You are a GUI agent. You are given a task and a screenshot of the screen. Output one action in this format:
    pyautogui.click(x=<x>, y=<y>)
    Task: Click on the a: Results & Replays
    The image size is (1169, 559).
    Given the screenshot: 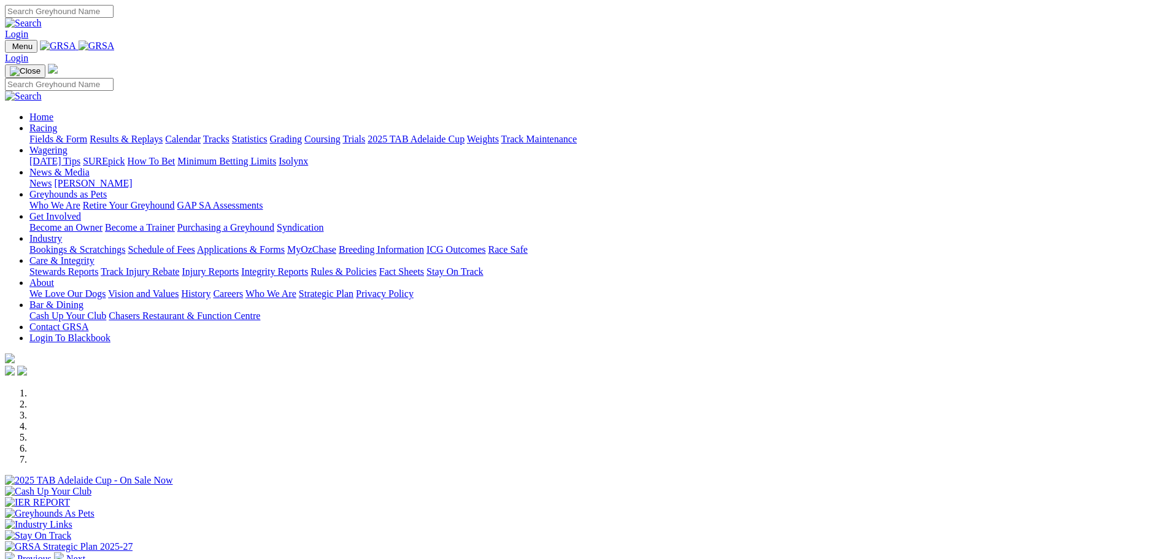 What is the action you would take?
    pyautogui.click(x=126, y=139)
    